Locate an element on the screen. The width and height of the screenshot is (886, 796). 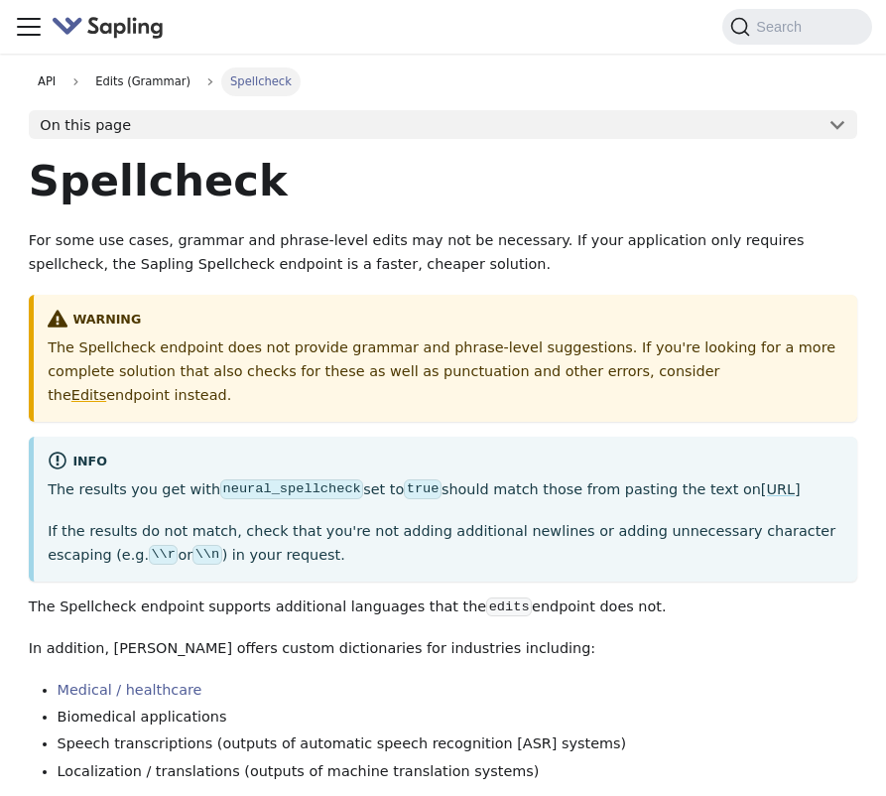
code: true is located at coordinates (423, 489).